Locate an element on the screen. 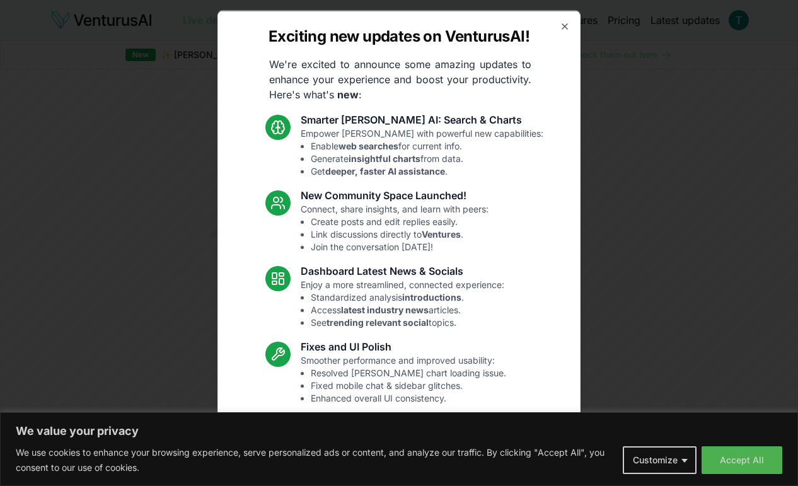 The height and width of the screenshot is (486, 798). h2: Exciting new updates on VenturusAI! is located at coordinates (399, 36).